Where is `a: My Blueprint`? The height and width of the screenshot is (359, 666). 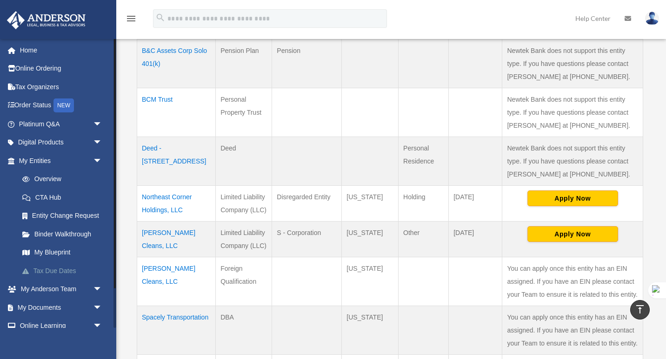
a: My Blueprint is located at coordinates (65, 253).